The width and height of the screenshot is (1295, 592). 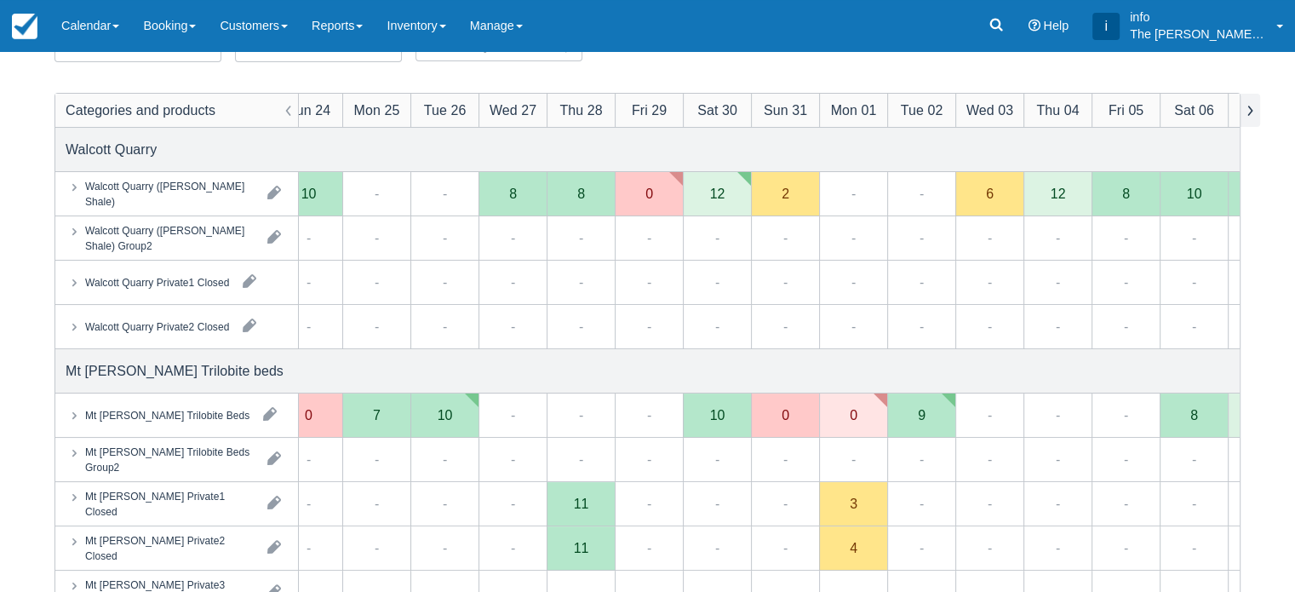 What do you see at coordinates (785, 110) in the screenshot?
I see `div: Sun 31` at bounding box center [785, 110].